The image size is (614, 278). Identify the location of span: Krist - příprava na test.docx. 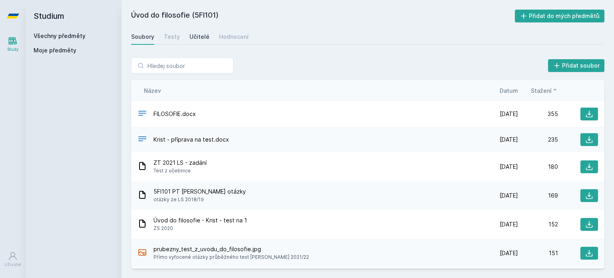
(191, 139).